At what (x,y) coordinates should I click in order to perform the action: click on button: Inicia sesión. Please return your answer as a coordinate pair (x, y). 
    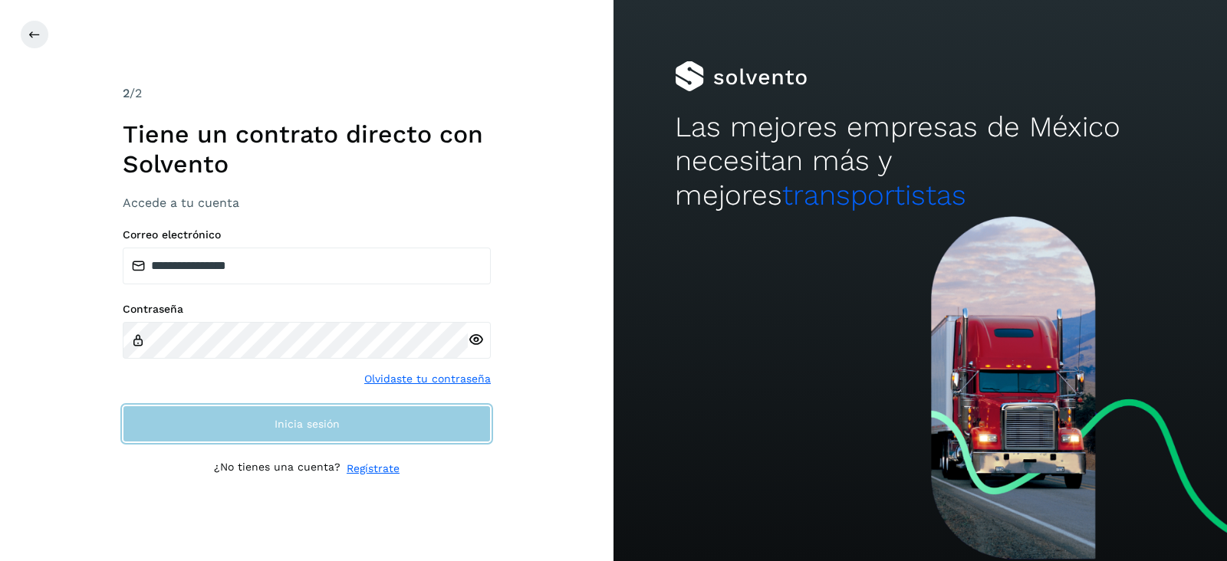
    Looking at the image, I should click on (307, 424).